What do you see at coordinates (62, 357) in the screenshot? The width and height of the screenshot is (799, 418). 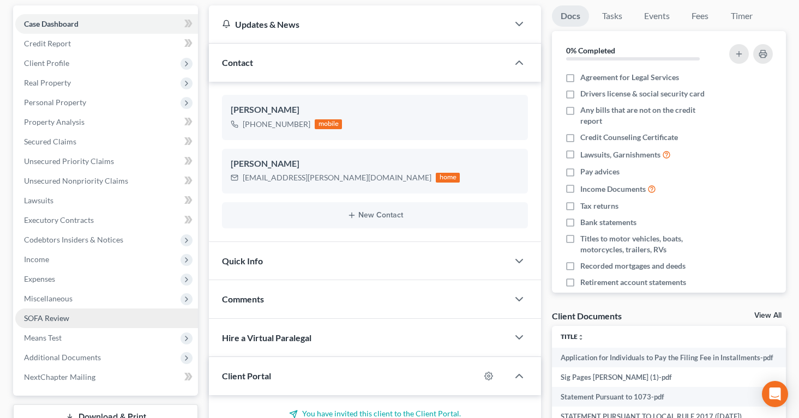 I see `span: Additional Documents` at bounding box center [62, 357].